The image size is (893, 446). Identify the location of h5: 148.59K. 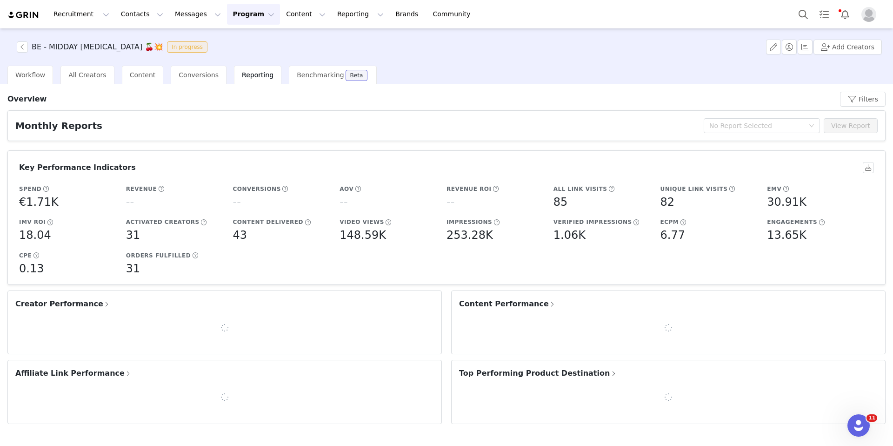
(363, 235).